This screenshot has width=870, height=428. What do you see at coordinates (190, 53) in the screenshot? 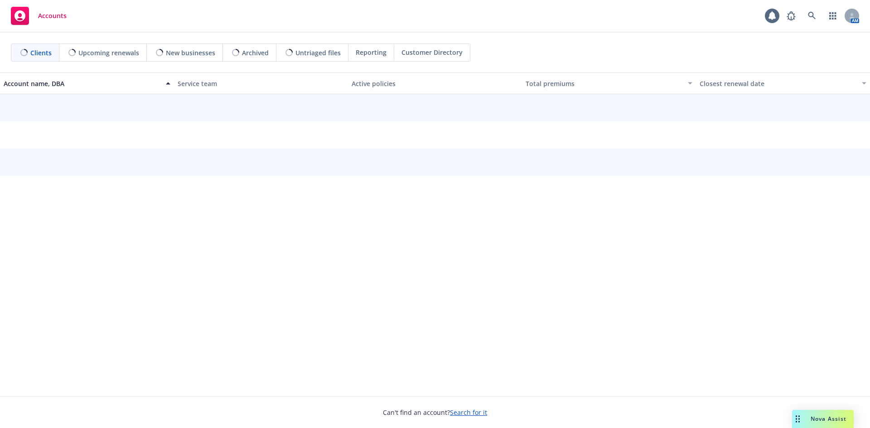
I see `span: New businesses` at bounding box center [190, 53].